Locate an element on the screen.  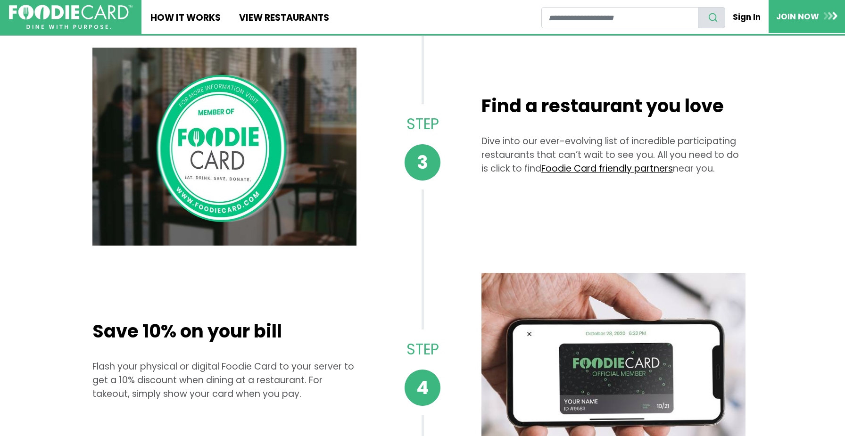
a: Foodie Card friendly partners is located at coordinates (607, 168).